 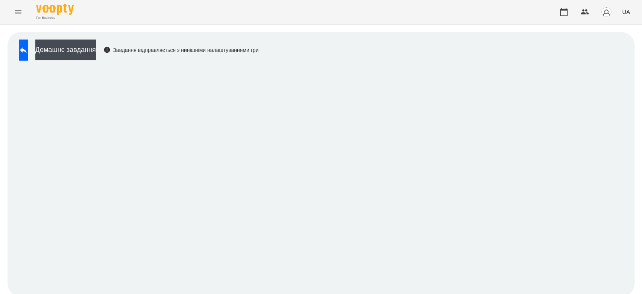 I want to click on img: avatar_s.png, so click(x=607, y=12).